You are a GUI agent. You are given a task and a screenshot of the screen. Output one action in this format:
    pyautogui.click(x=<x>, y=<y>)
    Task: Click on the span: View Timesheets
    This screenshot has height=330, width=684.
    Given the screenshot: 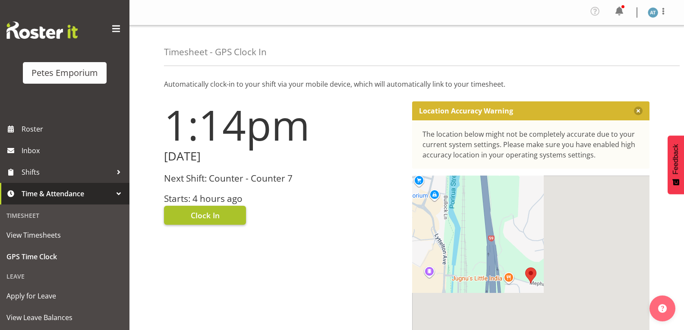 What is the action you would take?
    pyautogui.click(x=65, y=235)
    